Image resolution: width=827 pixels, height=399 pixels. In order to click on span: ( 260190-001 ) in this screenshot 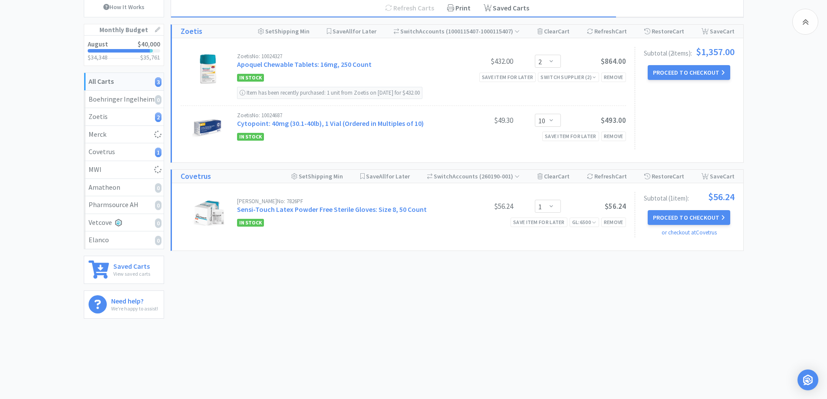, I will do `click(499, 176)`.